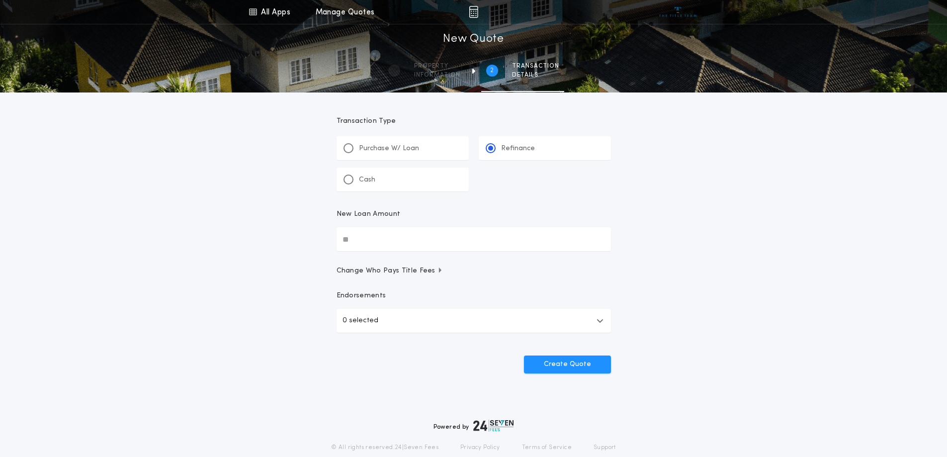 This screenshot has width=947, height=457. What do you see at coordinates (474, 239) in the screenshot?
I see `input: New Loan Amount` at bounding box center [474, 239].